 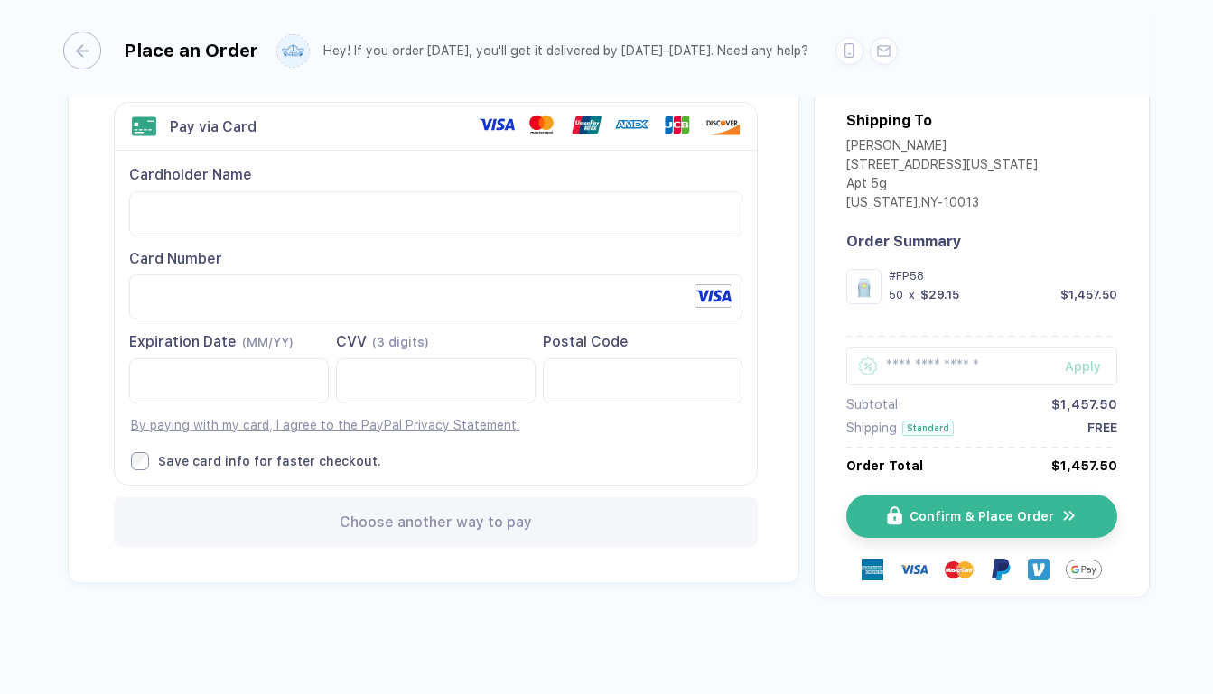 I want to click on div: Choose another way to pay, so click(x=435, y=522).